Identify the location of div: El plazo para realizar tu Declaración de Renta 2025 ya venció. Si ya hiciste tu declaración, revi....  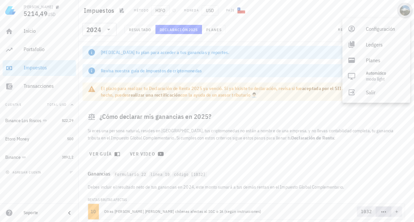
(253, 92).